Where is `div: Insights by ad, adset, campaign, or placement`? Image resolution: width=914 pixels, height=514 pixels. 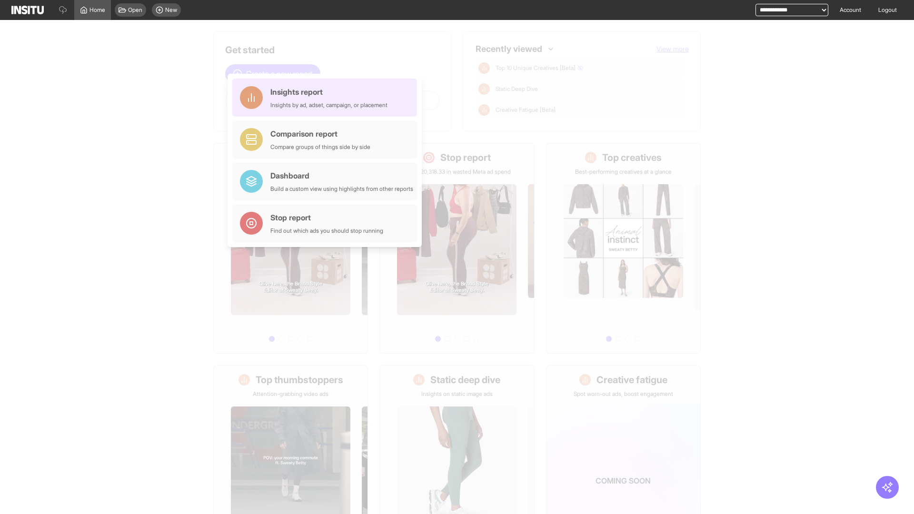 div: Insights by ad, adset, campaign, or placement is located at coordinates (329, 105).